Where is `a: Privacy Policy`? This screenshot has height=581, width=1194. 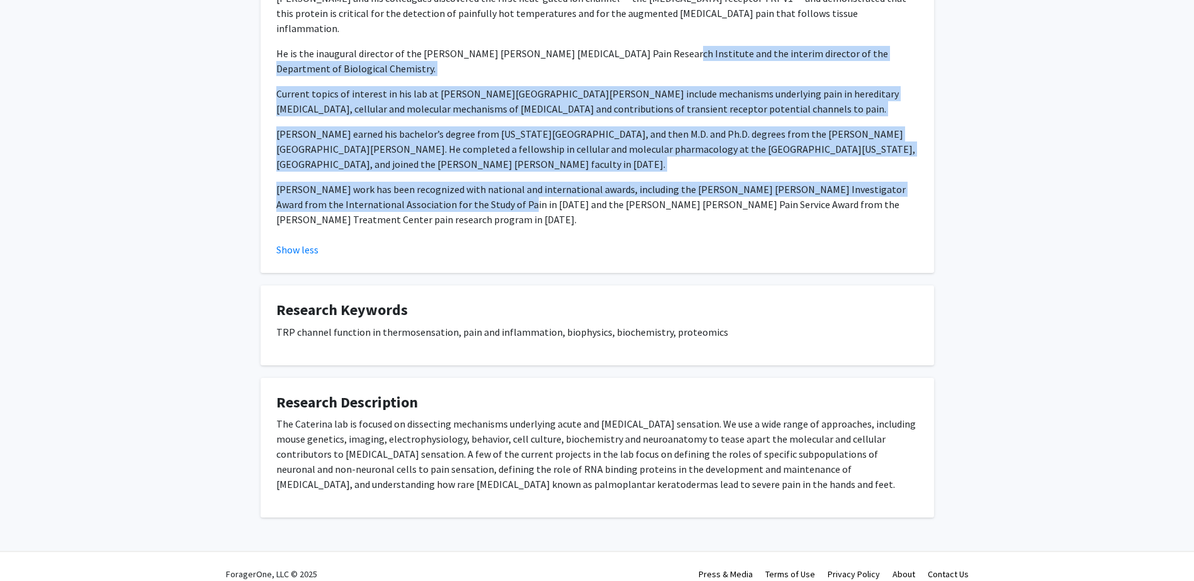
a: Privacy Policy is located at coordinates (853, 575).